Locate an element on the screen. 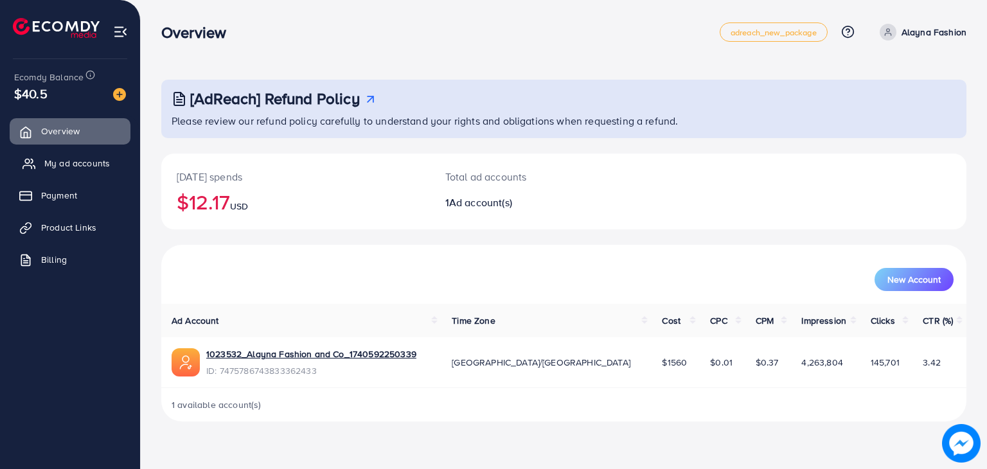 This screenshot has width=987, height=469. a: My ad accounts is located at coordinates (70, 163).